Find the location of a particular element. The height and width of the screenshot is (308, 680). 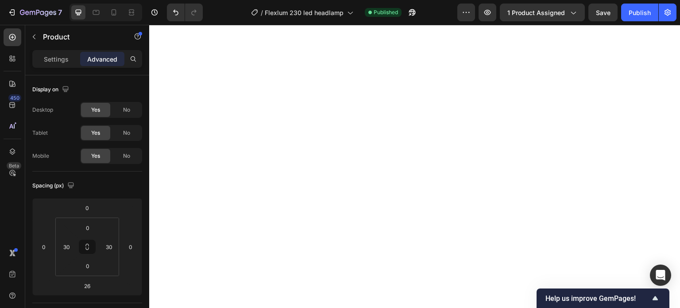

span: Save is located at coordinates (603, 12).